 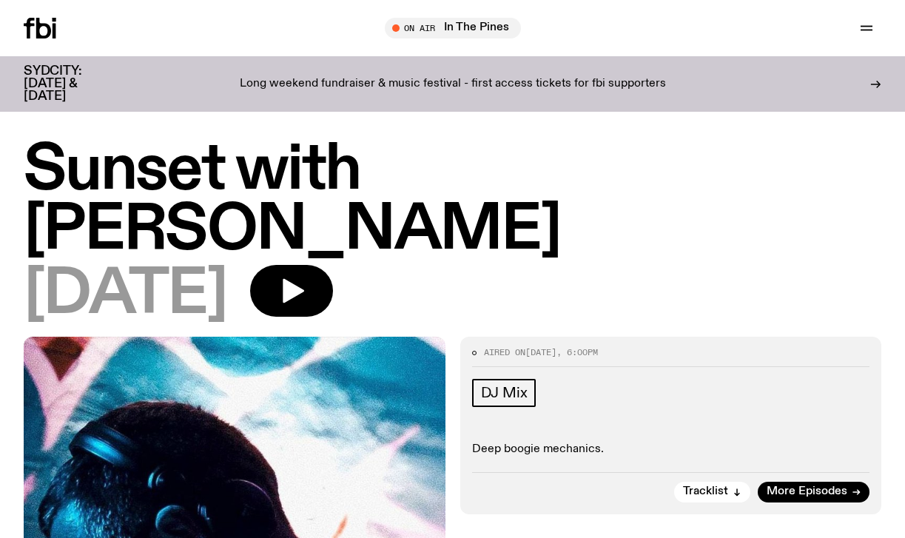 I want to click on span: Tracklist, so click(x=705, y=491).